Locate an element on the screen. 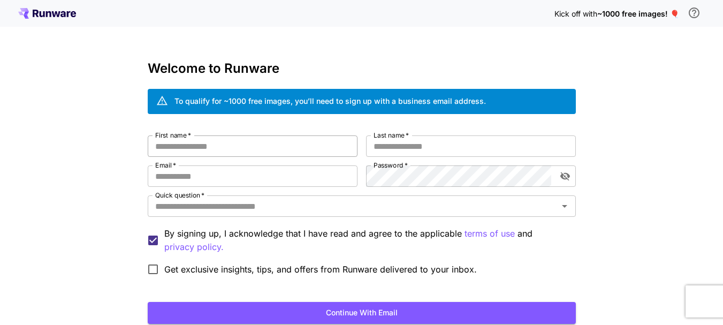  label: Quick question is located at coordinates (180, 195).